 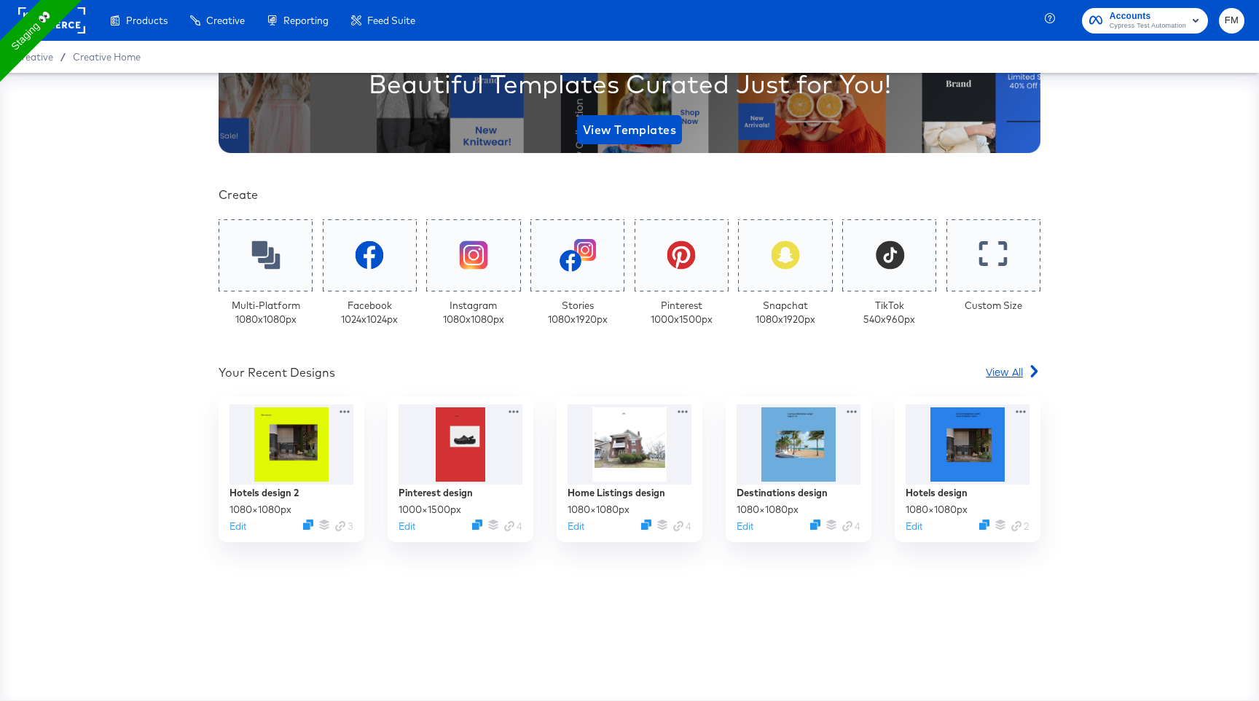 What do you see at coordinates (616, 493) in the screenshot?
I see `div: Home Listings design` at bounding box center [616, 493].